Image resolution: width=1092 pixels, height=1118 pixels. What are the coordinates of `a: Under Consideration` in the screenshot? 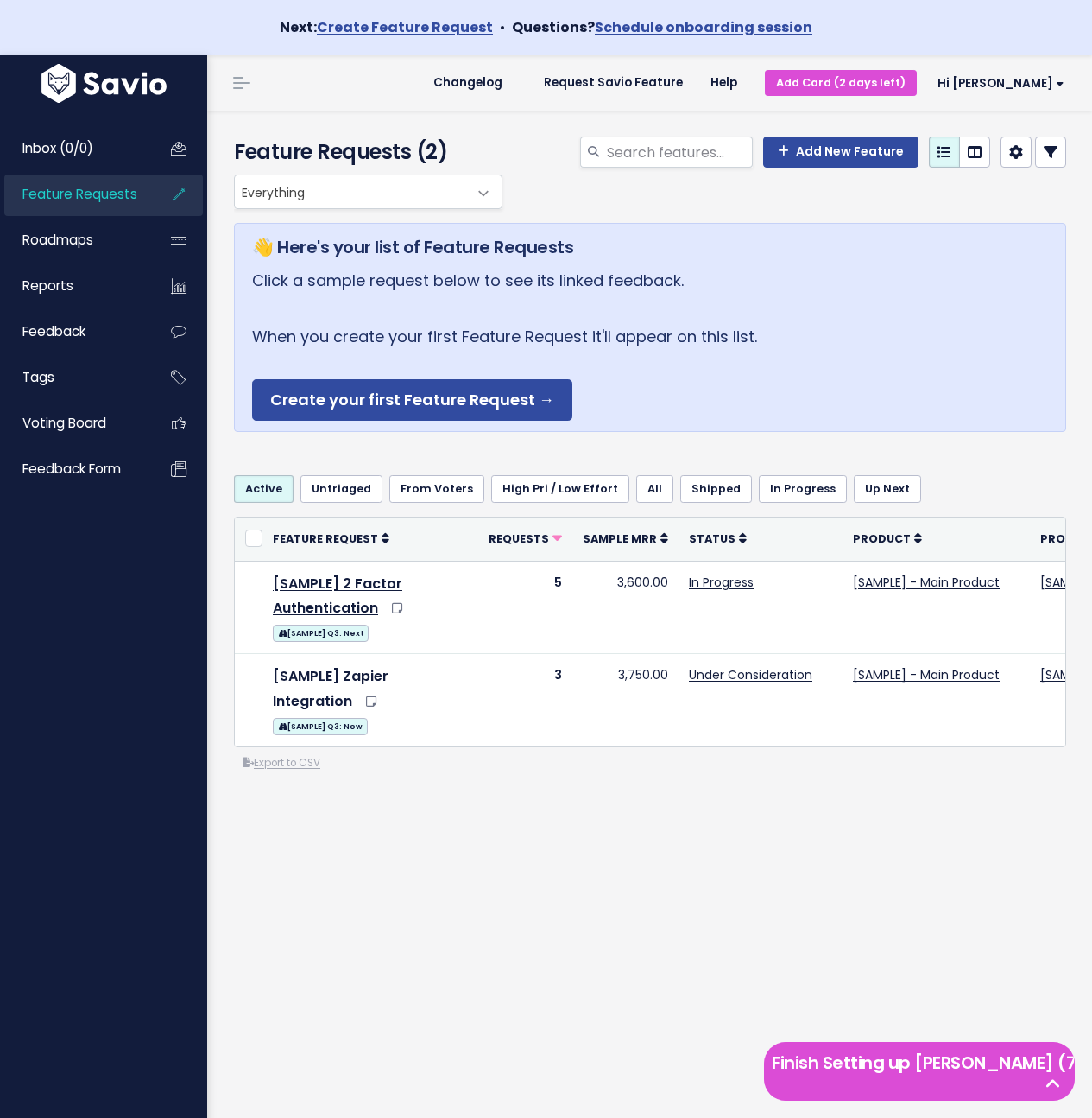 It's located at (750, 675).